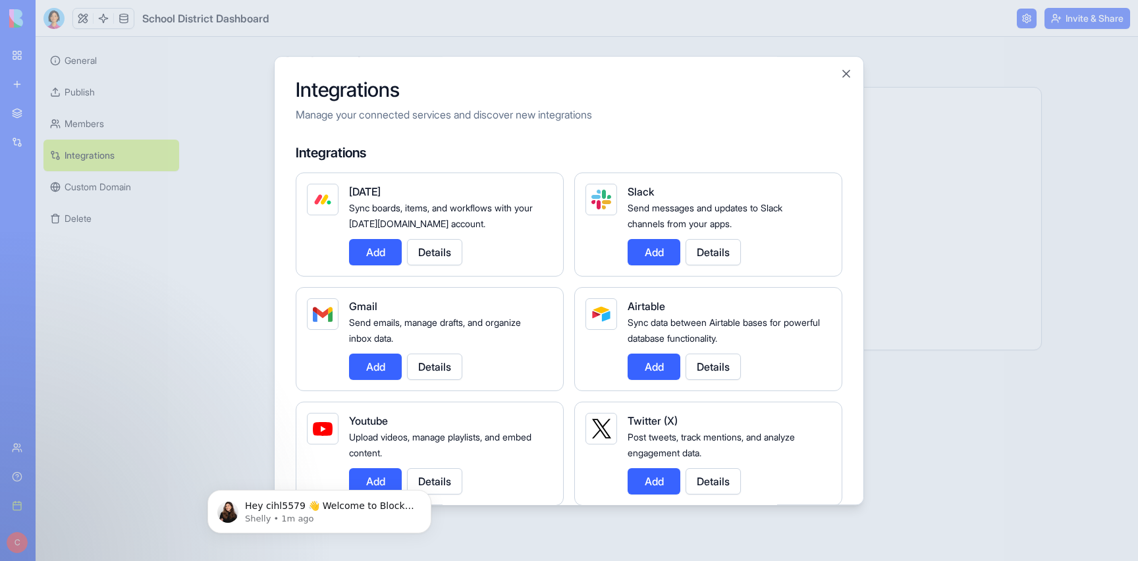 The width and height of the screenshot is (1138, 561). What do you see at coordinates (705, 215) in the screenshot?
I see `span: Send messages and updates to Slack channels from your apps.` at bounding box center [705, 215].